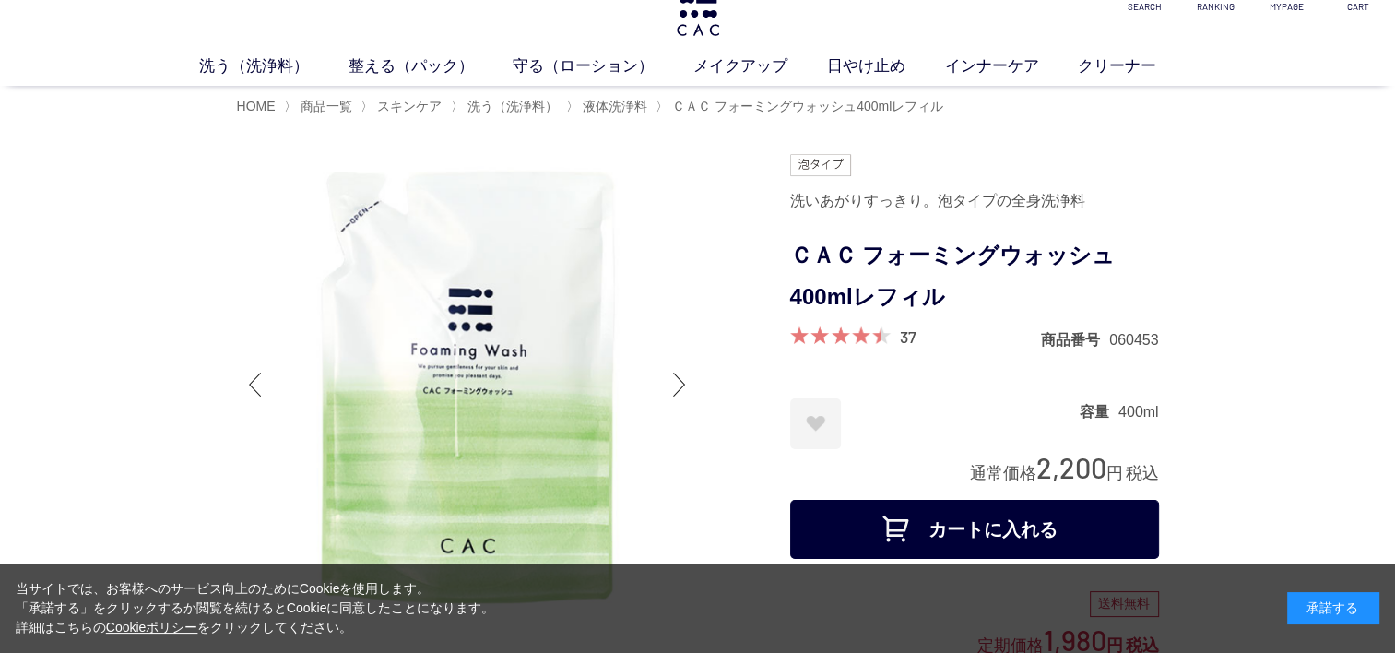 The height and width of the screenshot is (653, 1395). What do you see at coordinates (1011, 66) in the screenshot?
I see `a: インナーケア` at bounding box center [1011, 66].